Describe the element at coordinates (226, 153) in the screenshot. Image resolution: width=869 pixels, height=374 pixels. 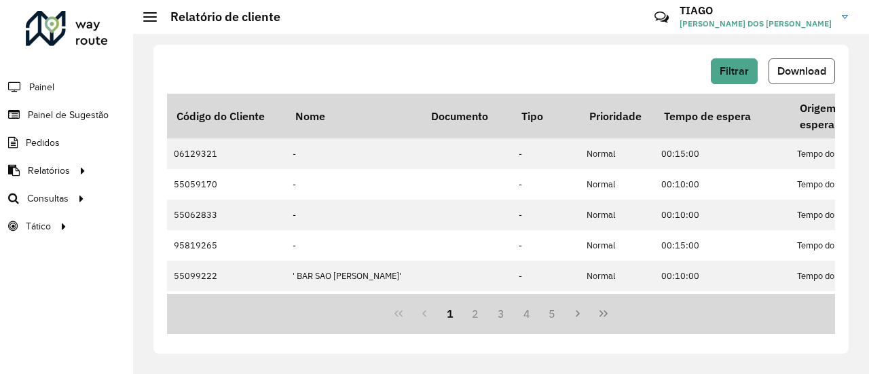
I see `td: 06129321` at that location.